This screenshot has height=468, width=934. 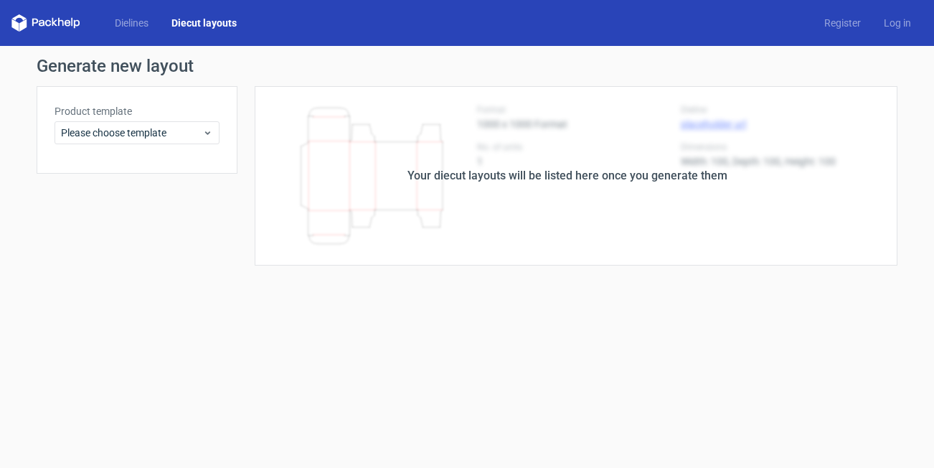 I want to click on a: Log in, so click(x=897, y=23).